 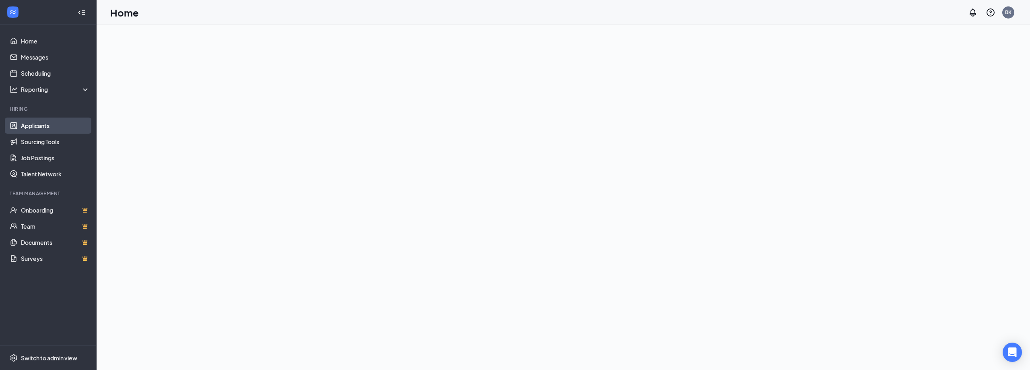 I want to click on svg: WorkstreamLogo, so click(x=13, y=12).